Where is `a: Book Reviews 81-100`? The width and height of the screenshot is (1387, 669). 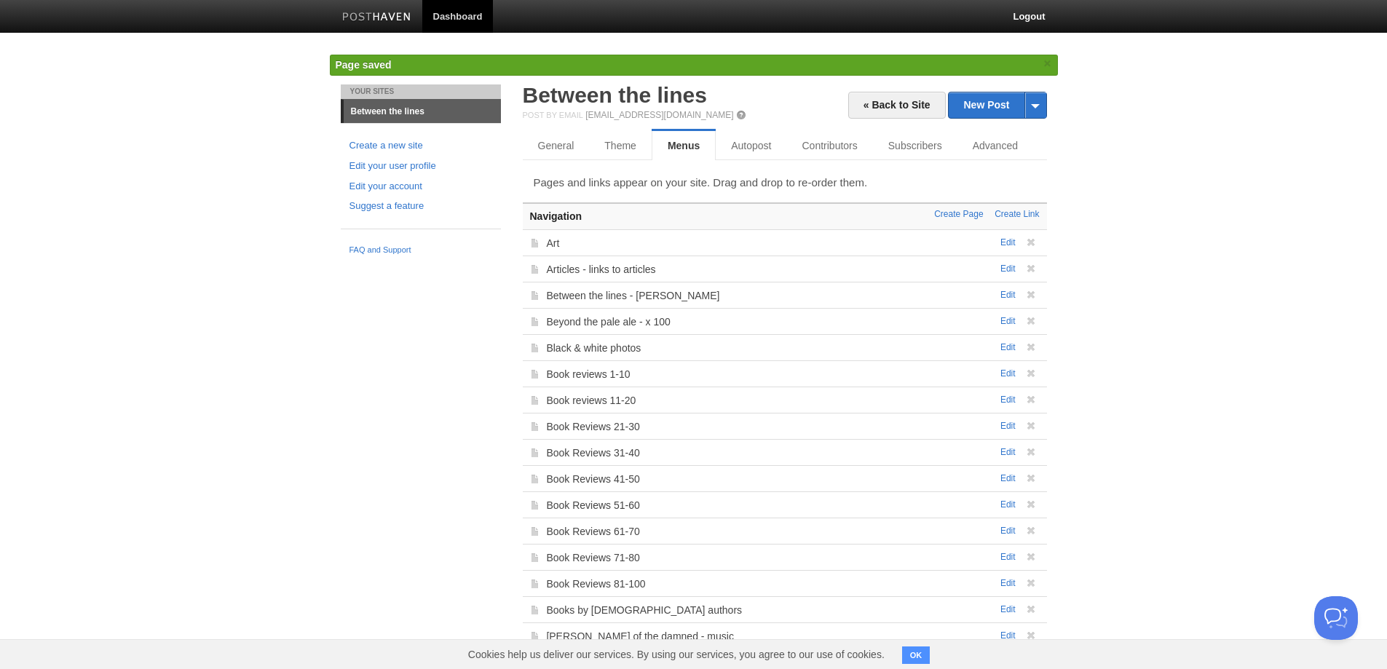 a: Book Reviews 81-100 is located at coordinates (596, 584).